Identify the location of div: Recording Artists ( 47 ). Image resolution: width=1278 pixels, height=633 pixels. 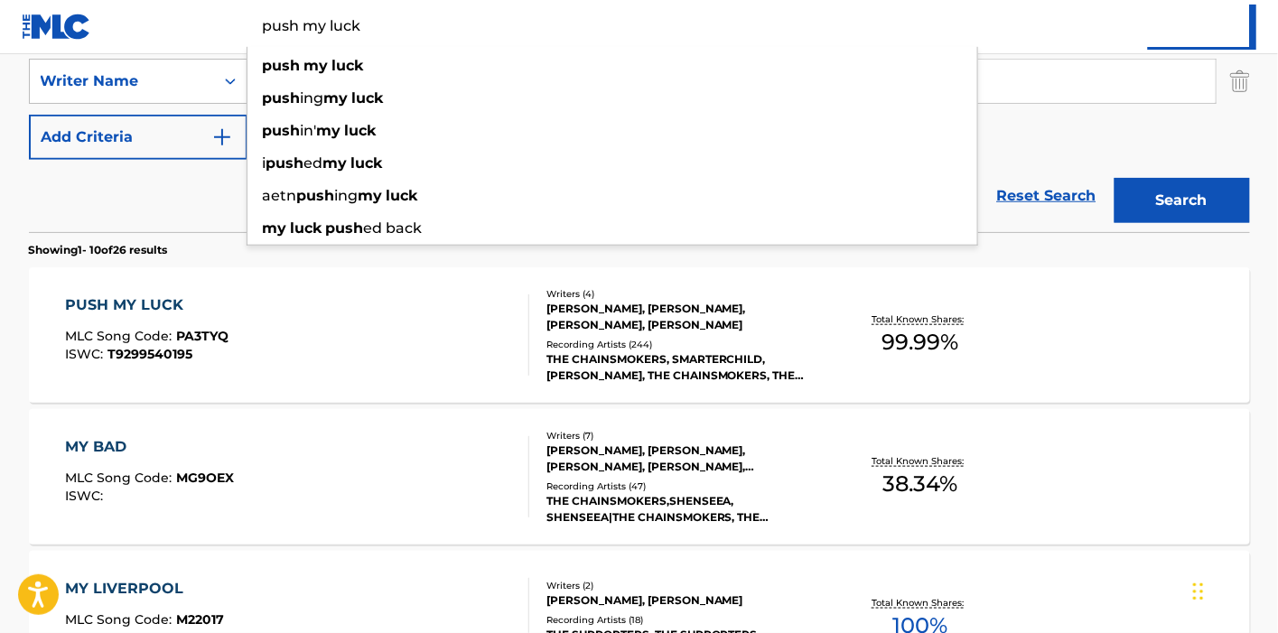
(683, 486).